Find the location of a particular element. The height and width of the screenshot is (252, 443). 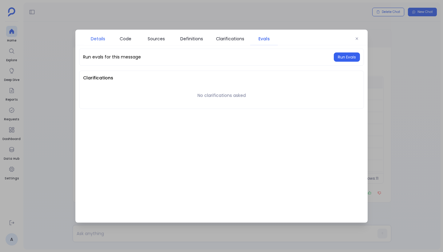

span: Sources is located at coordinates (156, 38).